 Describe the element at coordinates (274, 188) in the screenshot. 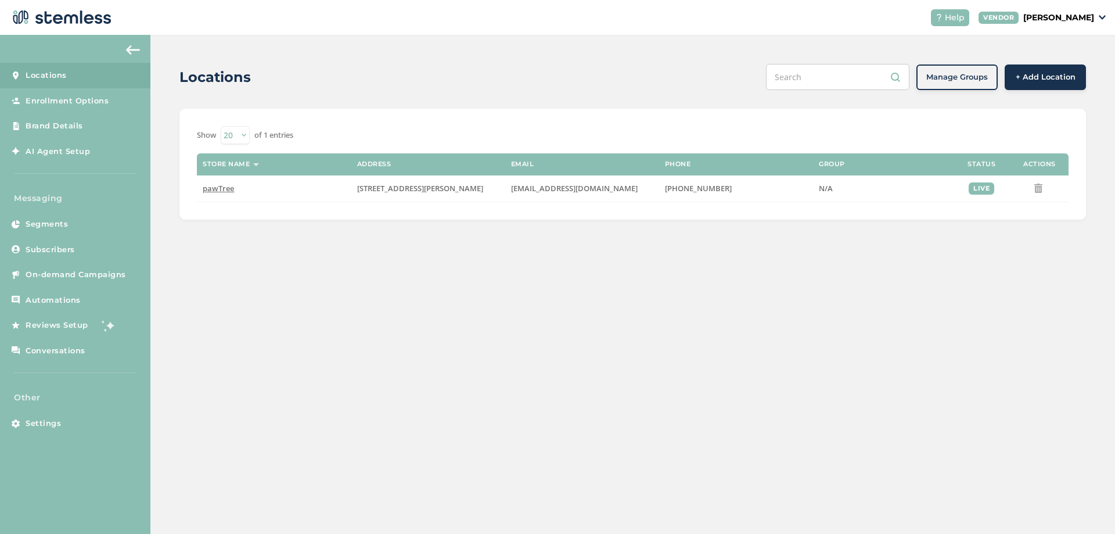

I see `label: pawTree` at that location.